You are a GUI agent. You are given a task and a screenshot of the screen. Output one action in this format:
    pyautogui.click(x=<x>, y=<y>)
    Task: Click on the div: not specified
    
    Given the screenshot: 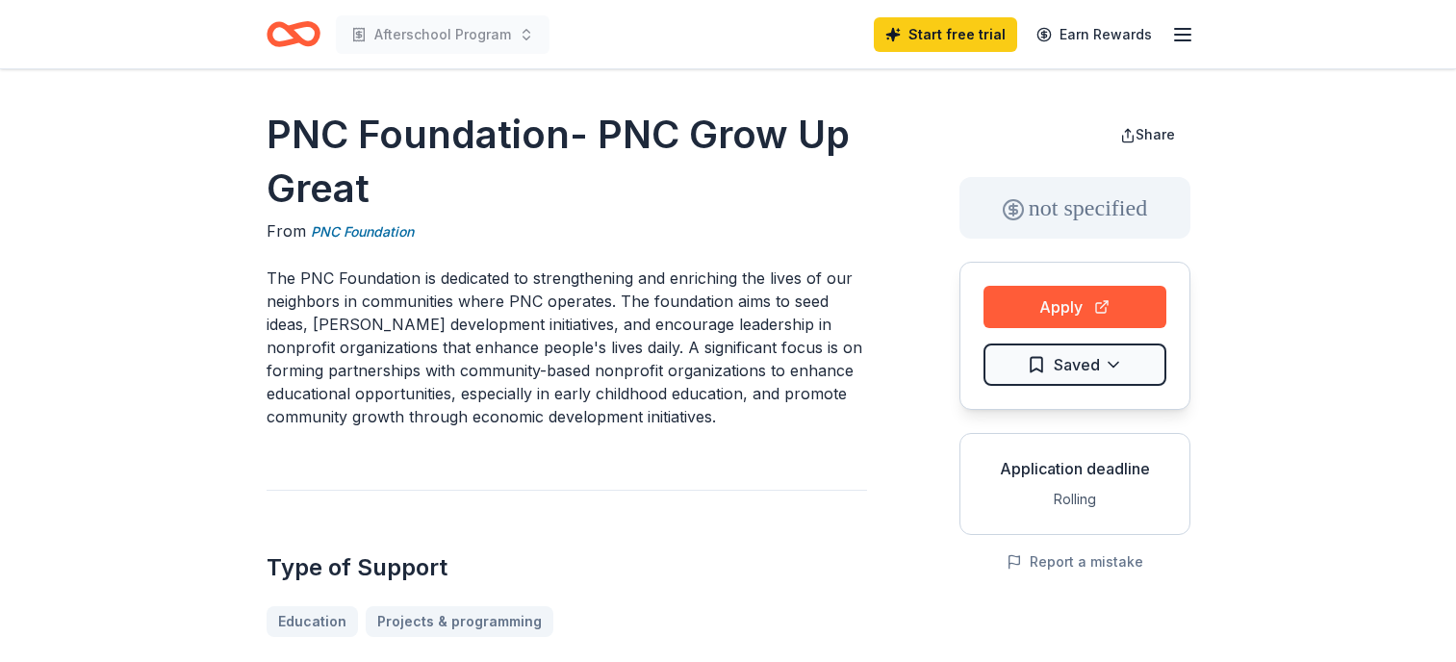 What is the action you would take?
    pyautogui.click(x=1075, y=208)
    